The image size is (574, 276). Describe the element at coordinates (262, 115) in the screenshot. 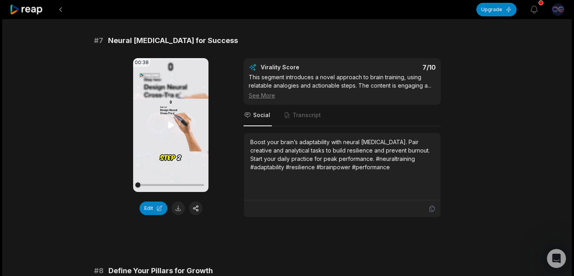

I see `span: Social` at that location.